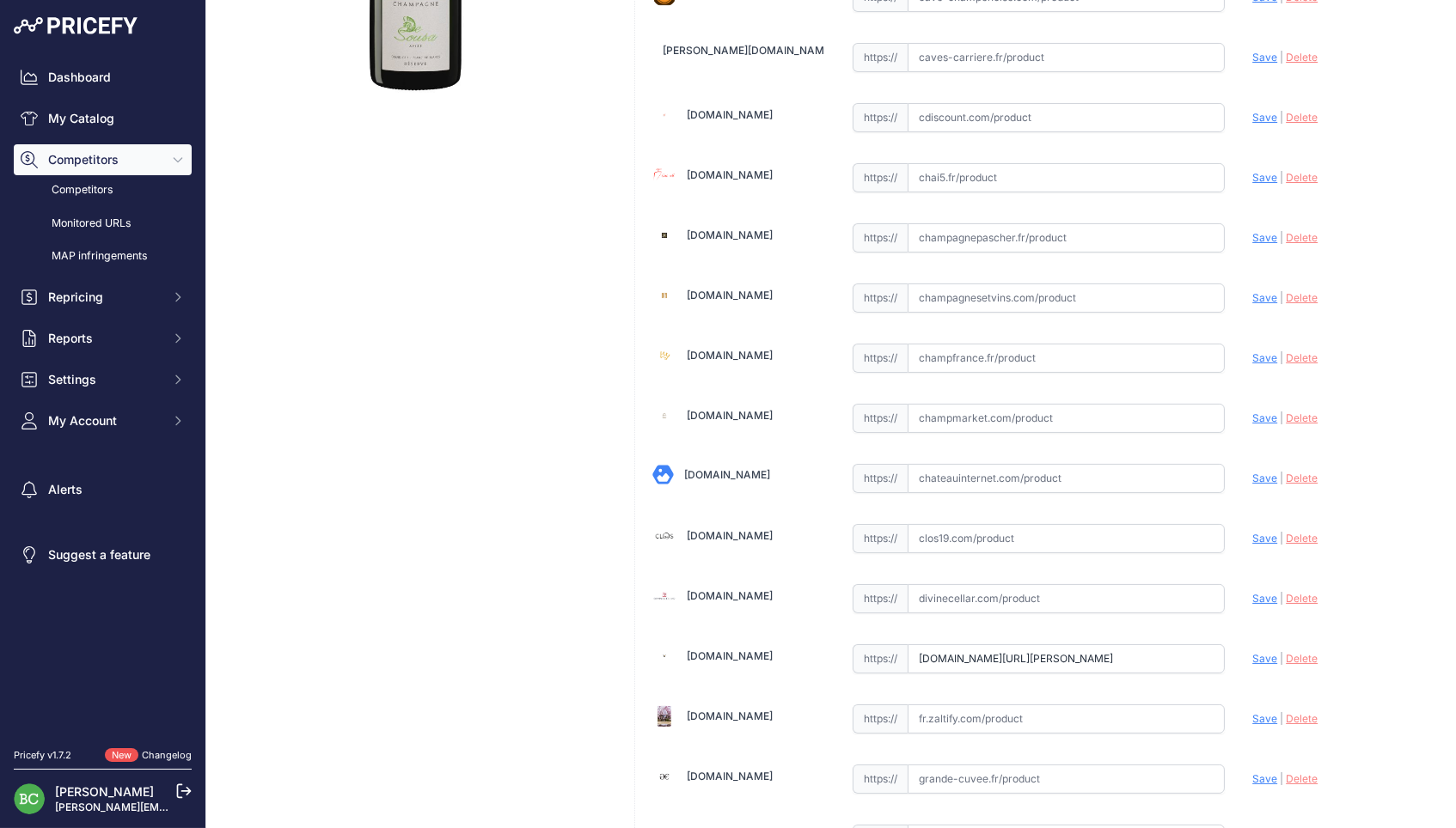  Describe the element at coordinates (1067, 659) in the screenshot. I see `input: enviedechamp.com/product` at that location.